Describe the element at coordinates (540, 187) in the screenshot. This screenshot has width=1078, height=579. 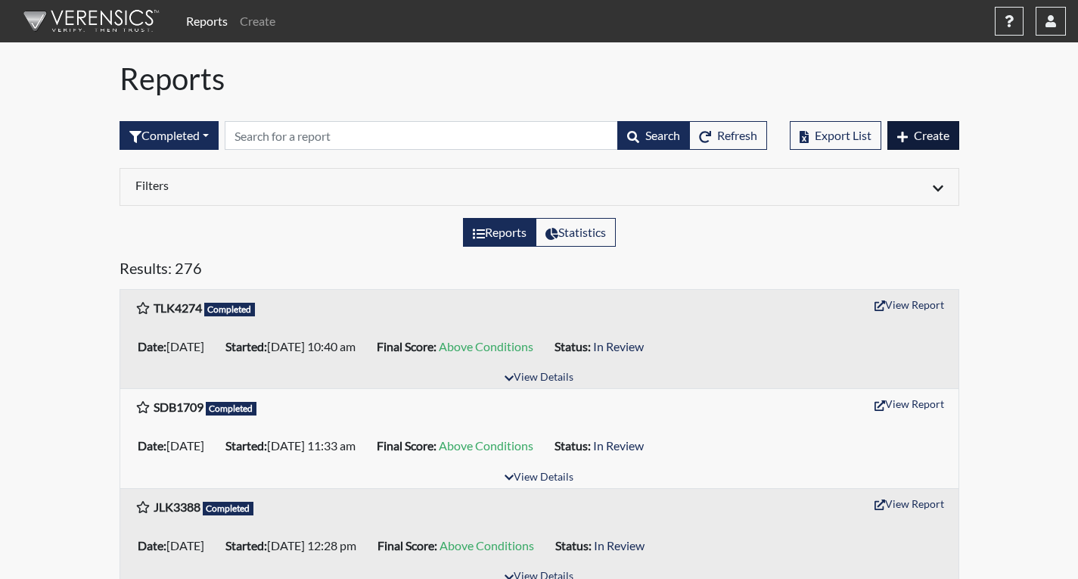
I see `div: Click to expand/collapse filters` at that location.